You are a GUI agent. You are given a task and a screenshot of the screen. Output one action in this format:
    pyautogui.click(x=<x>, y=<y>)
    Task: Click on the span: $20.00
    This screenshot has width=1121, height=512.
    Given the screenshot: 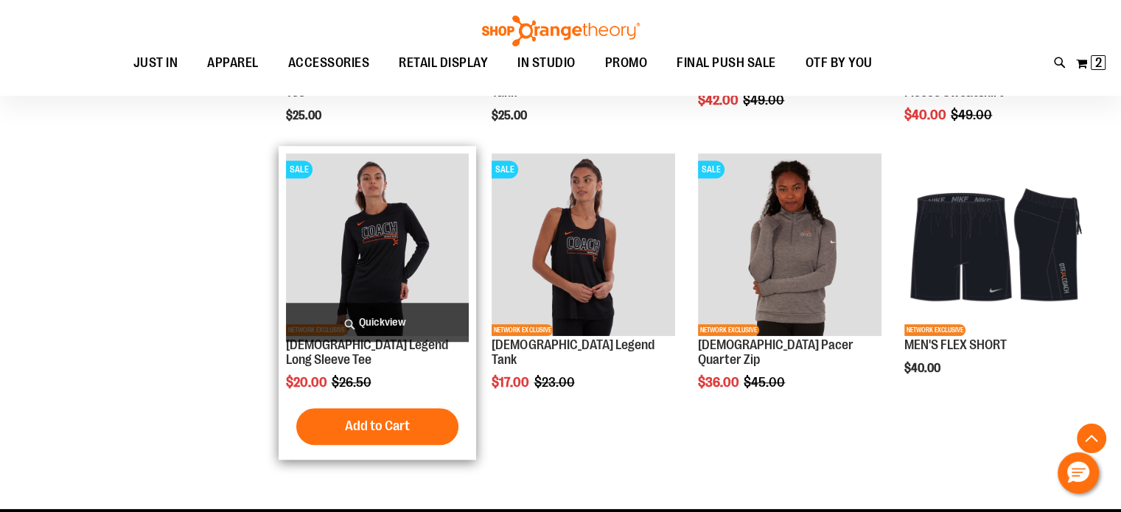 What is the action you would take?
    pyautogui.click(x=307, y=382)
    